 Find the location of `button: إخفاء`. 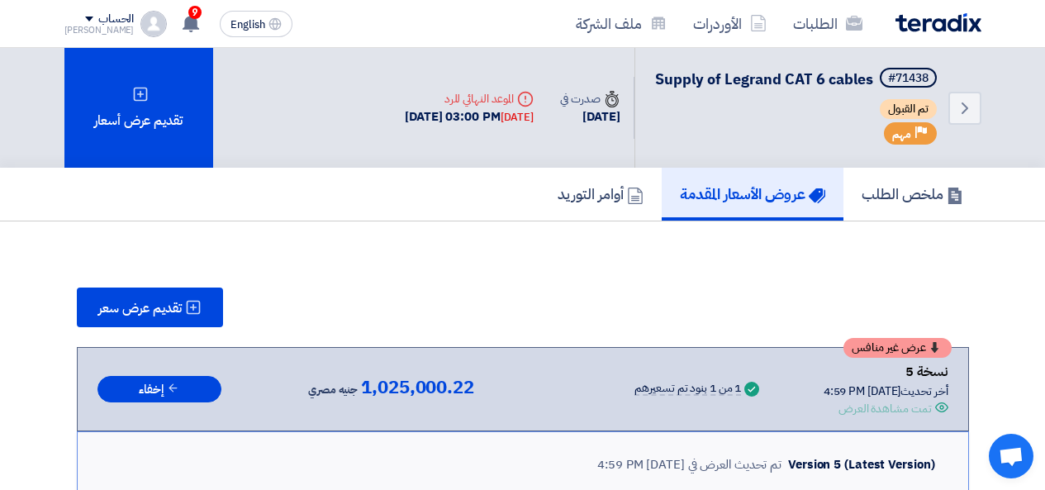

button: إخفاء is located at coordinates (159, 389).